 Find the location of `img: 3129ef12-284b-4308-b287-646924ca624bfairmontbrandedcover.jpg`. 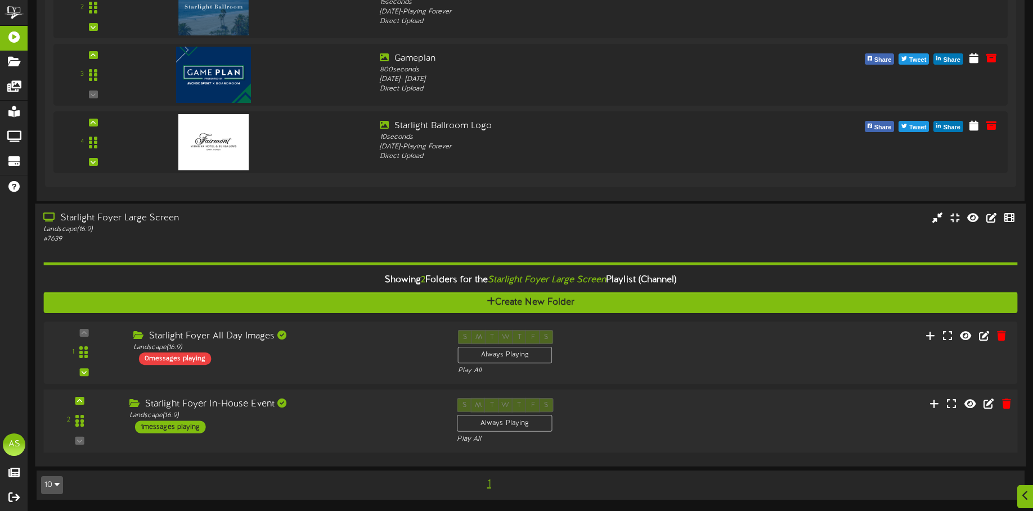

img: 3129ef12-284b-4308-b287-646924ca624bfairmontbrandedcover.jpg is located at coordinates (213, 142).